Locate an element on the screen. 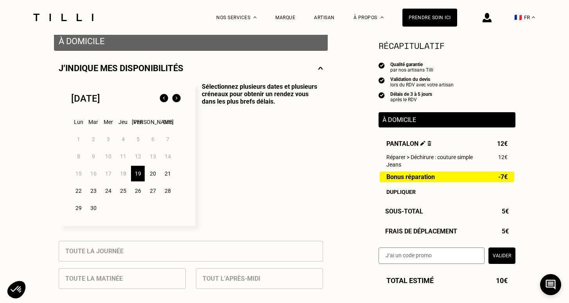 The width and height of the screenshot is (569, 303). p: Sélectionnez plusieurs dates et plusieurs créneaux pour obtenir un rendez vous dans les plus bref... is located at coordinates (259, 155).